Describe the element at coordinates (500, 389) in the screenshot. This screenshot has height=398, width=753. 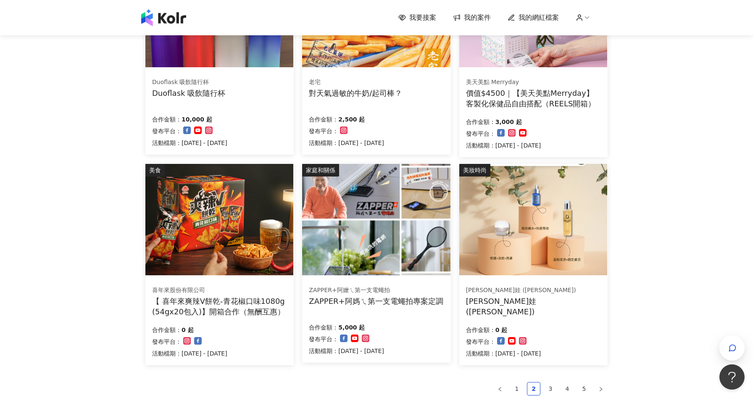
I see `li: Previous Page` at that location.